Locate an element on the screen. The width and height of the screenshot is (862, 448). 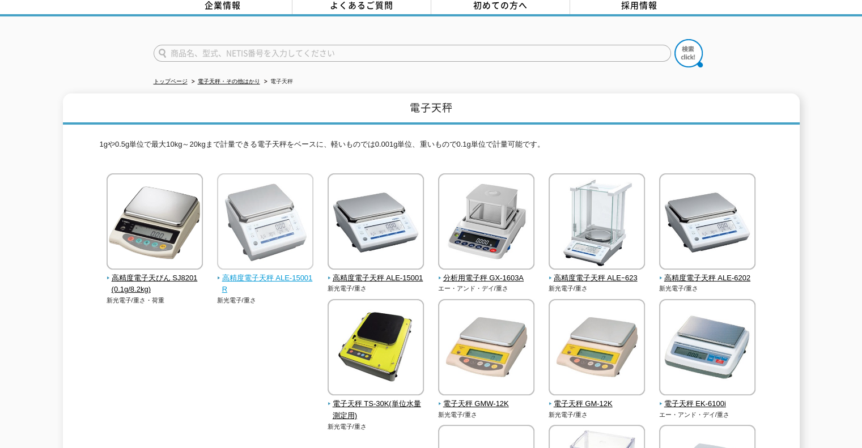
a: トップページ is located at coordinates (171, 81).